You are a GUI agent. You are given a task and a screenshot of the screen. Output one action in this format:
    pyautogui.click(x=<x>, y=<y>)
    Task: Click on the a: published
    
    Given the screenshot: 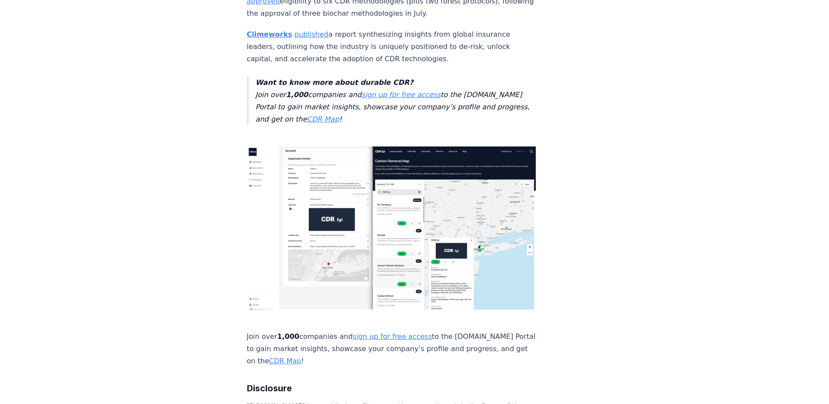 What is the action you would take?
    pyautogui.click(x=312, y=34)
    